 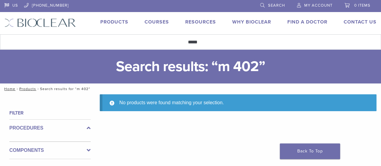 What do you see at coordinates (238, 103) in the screenshot?
I see `div: No products were found matching your selection.` at bounding box center [238, 103].